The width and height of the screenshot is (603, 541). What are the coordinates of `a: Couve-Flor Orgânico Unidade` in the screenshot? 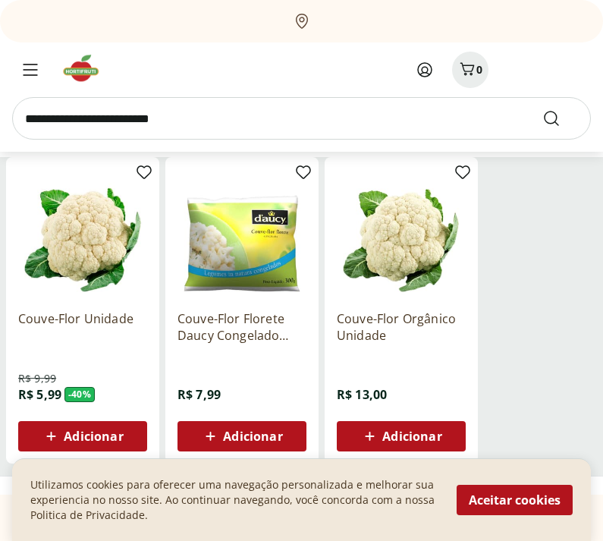 It's located at (401, 327).